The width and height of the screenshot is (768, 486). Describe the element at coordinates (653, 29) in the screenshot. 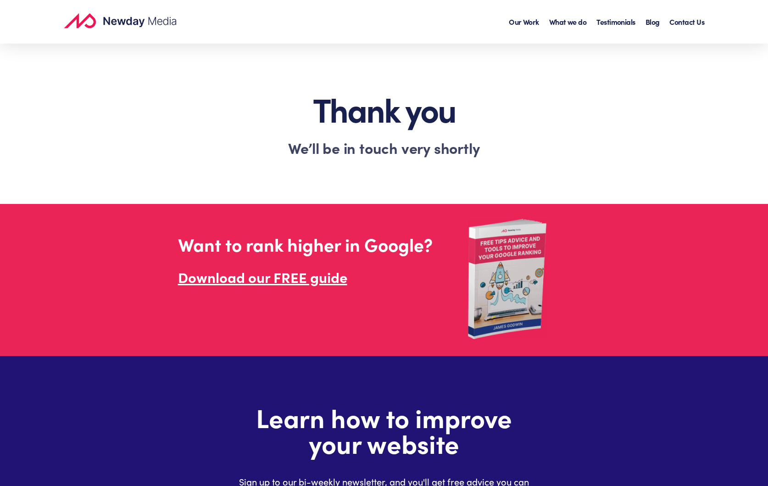

I see `a: Blog` at that location.